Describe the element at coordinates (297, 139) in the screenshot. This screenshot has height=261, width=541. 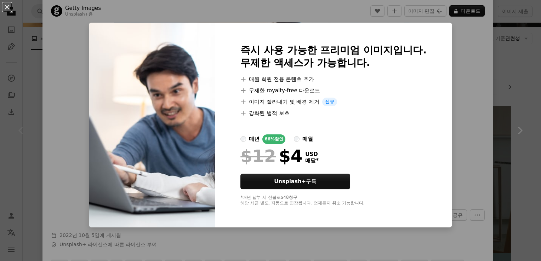
I see `input: 매월` at that location.